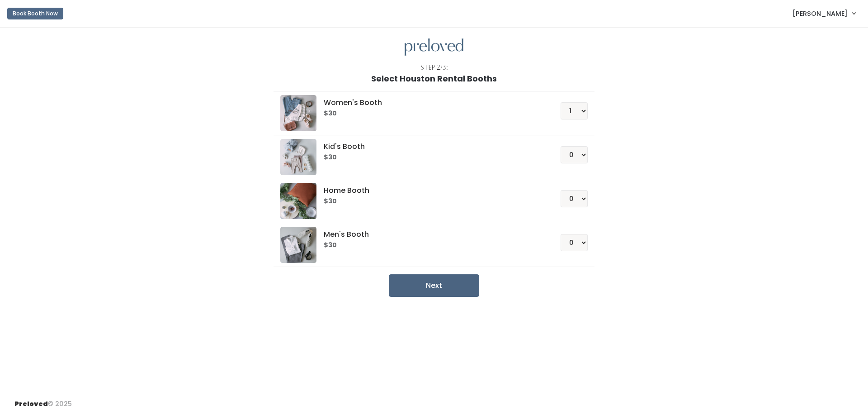 This screenshot has width=868, height=416. What do you see at coordinates (43, 400) in the screenshot?
I see `div: © 2025` at bounding box center [43, 400].